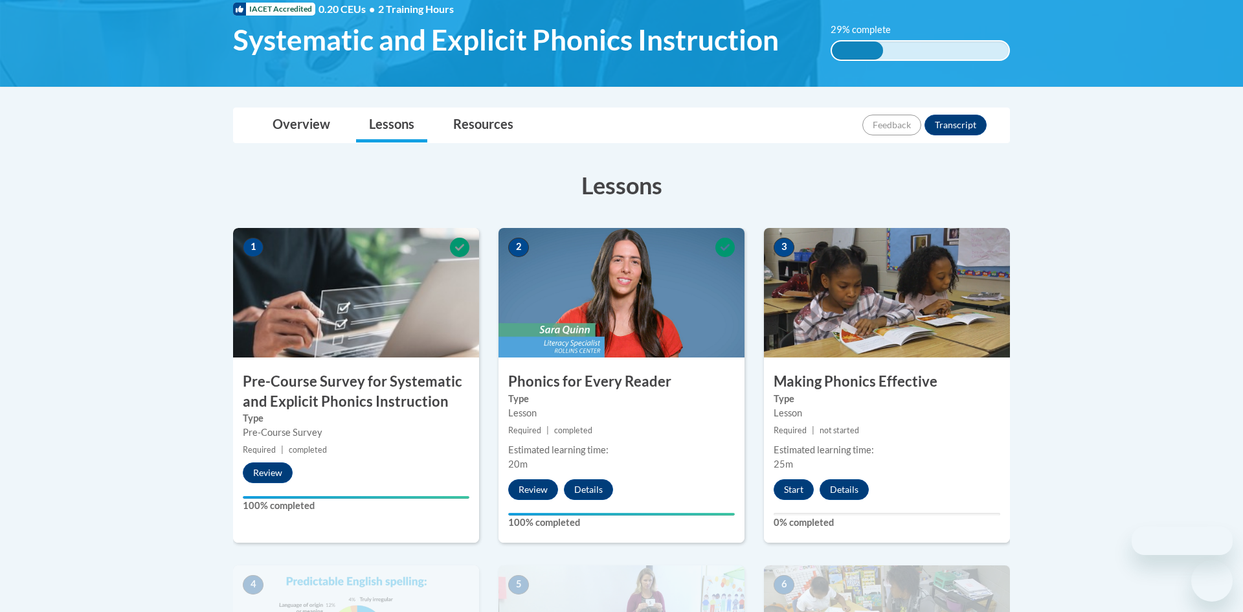 The width and height of the screenshot is (1243, 612). What do you see at coordinates (253, 247) in the screenshot?
I see `span: 1` at bounding box center [253, 247].